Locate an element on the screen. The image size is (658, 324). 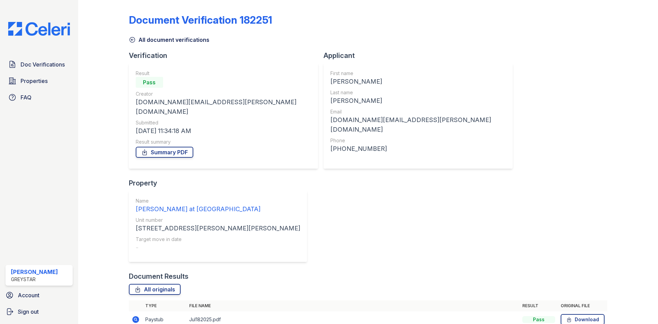
button: Sign out is located at coordinates (39, 311).